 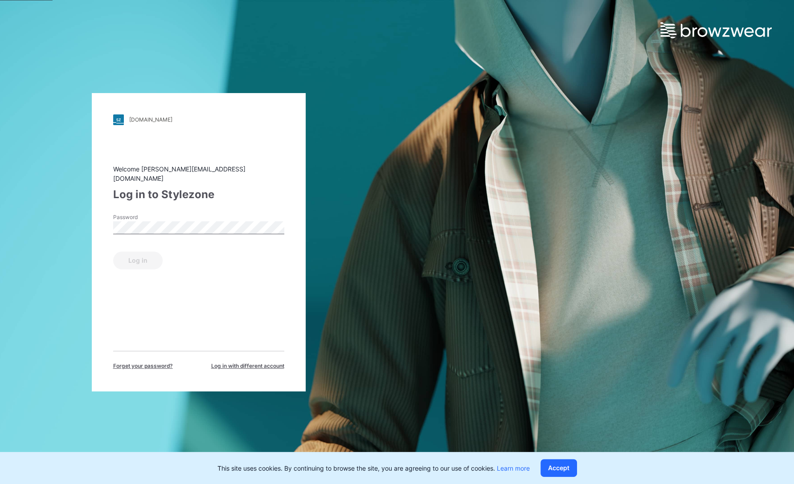 I want to click on span: Forget your password?, so click(x=143, y=366).